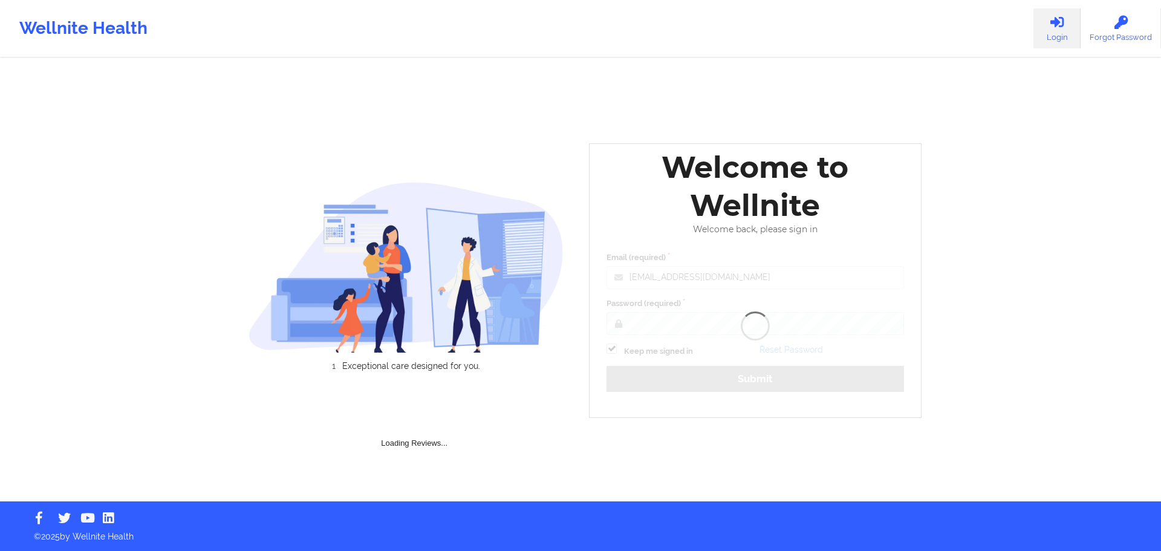 The height and width of the screenshot is (551, 1161). Describe the element at coordinates (1057, 28) in the screenshot. I see `a: Login` at that location.